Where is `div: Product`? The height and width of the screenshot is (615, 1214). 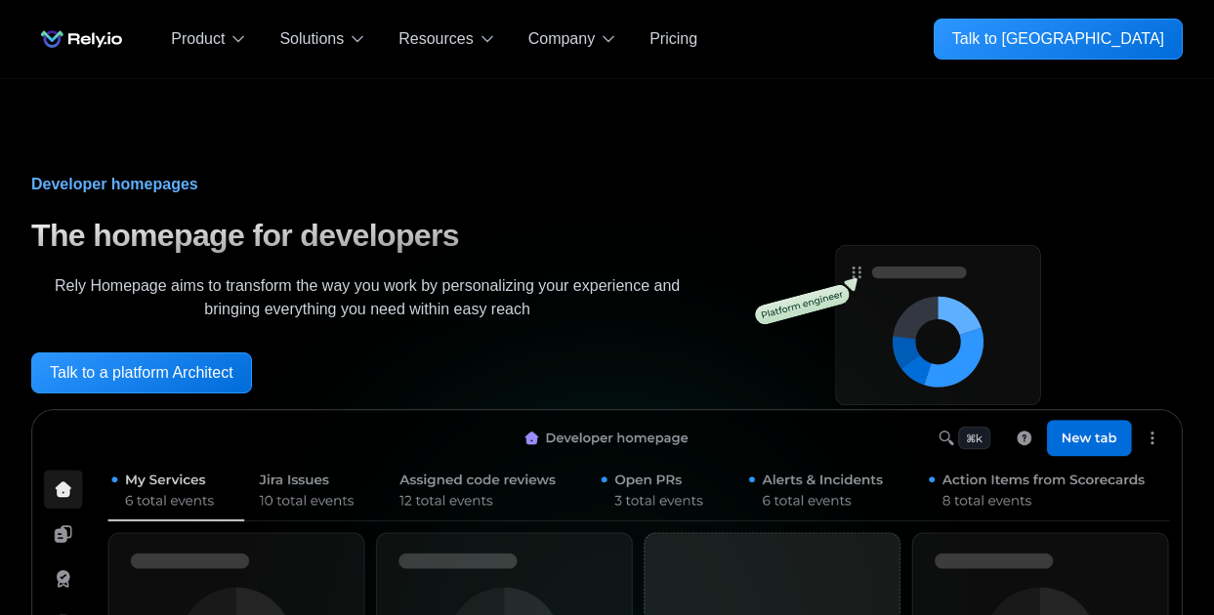 div: Product is located at coordinates (197, 39).